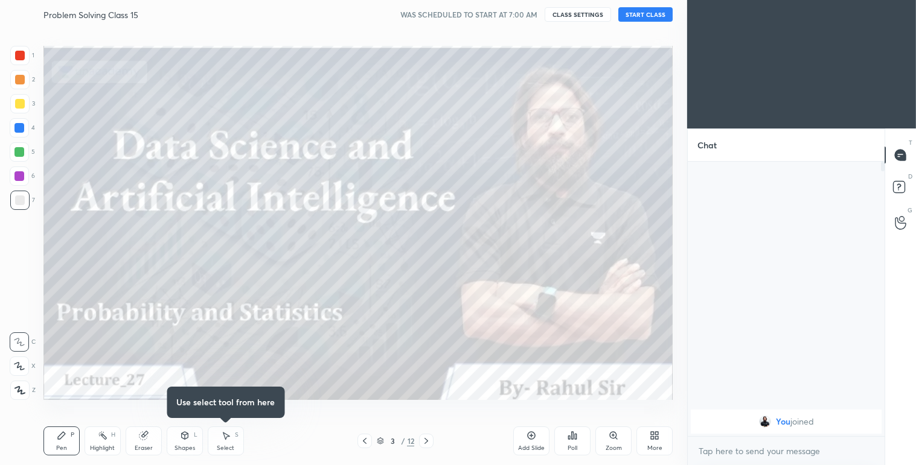  I want to click on h5: WAS SCHEDULED TO START AT 7:00 AM, so click(468, 14).